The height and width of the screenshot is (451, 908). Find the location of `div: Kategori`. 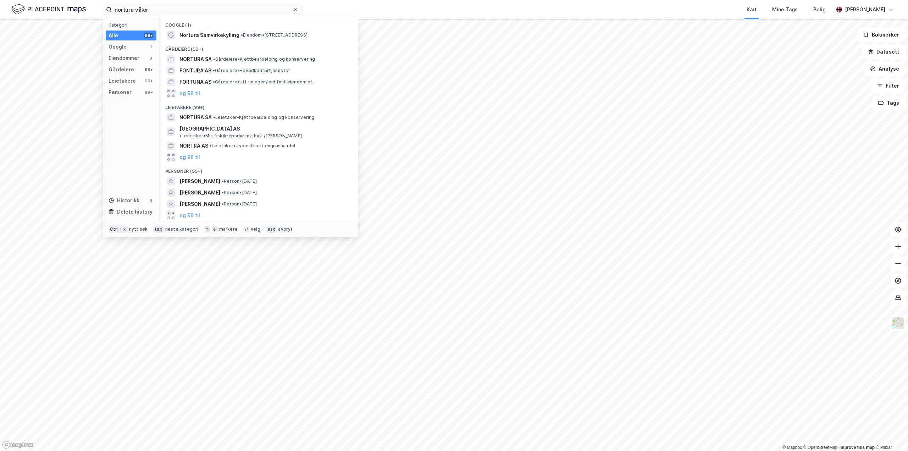

div: Kategori is located at coordinates (132, 25).